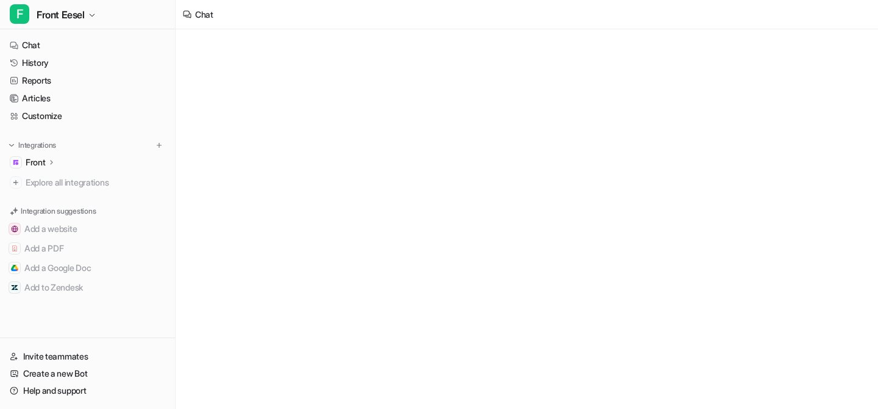 Image resolution: width=878 pixels, height=409 pixels. Describe the element at coordinates (15, 268) in the screenshot. I see `img: Add a Google Doc` at that location.